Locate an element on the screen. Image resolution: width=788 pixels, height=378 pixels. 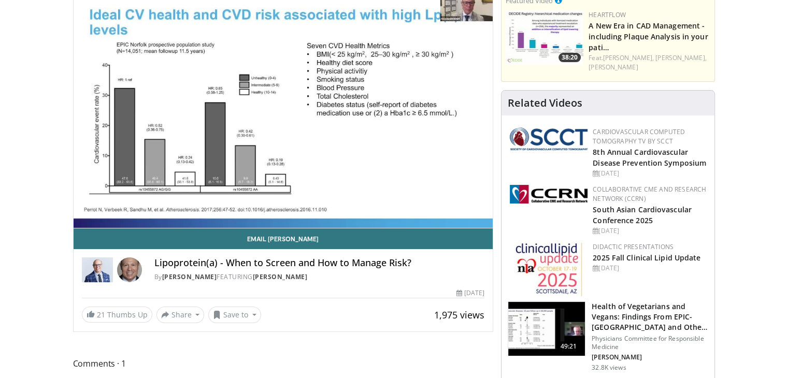
span: 21 is located at coordinates (101, 314).